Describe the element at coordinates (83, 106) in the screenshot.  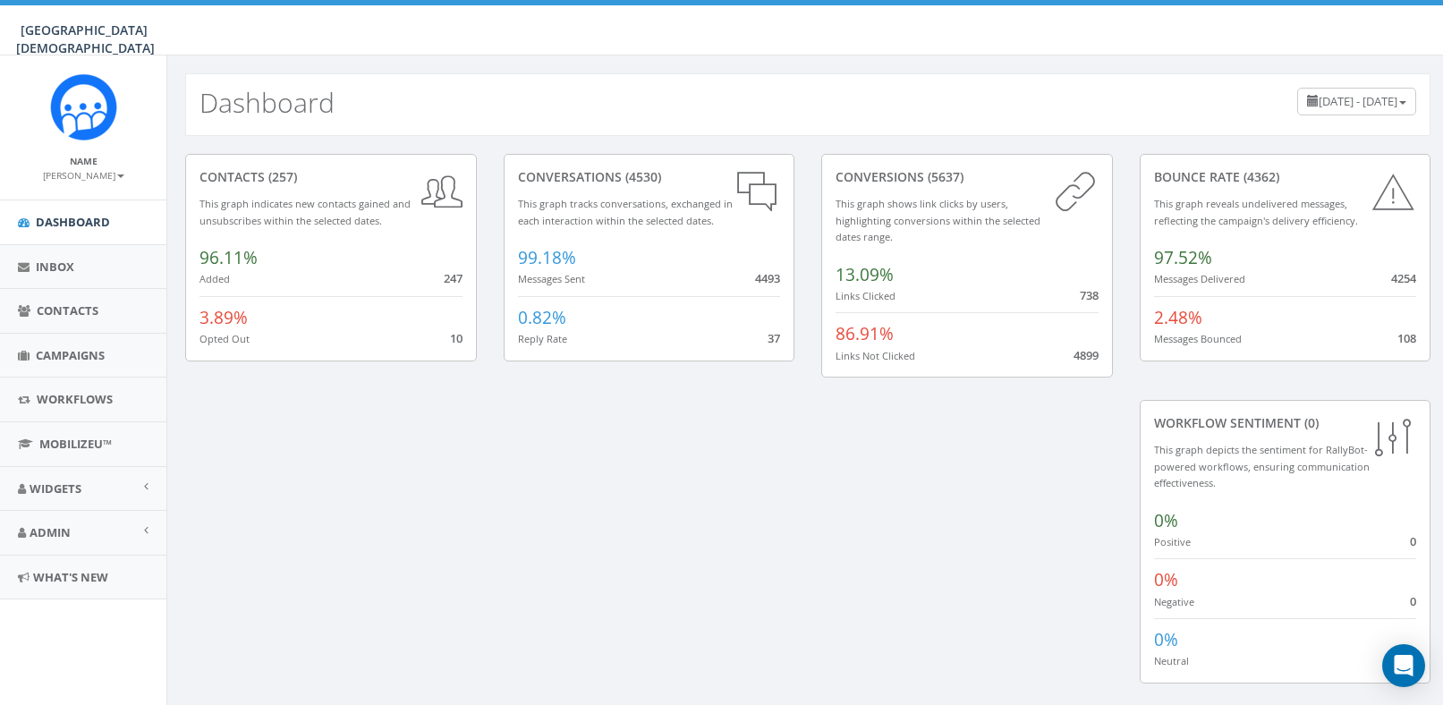
I see `img: Rally_Corp_Icon_1.png` at that location.